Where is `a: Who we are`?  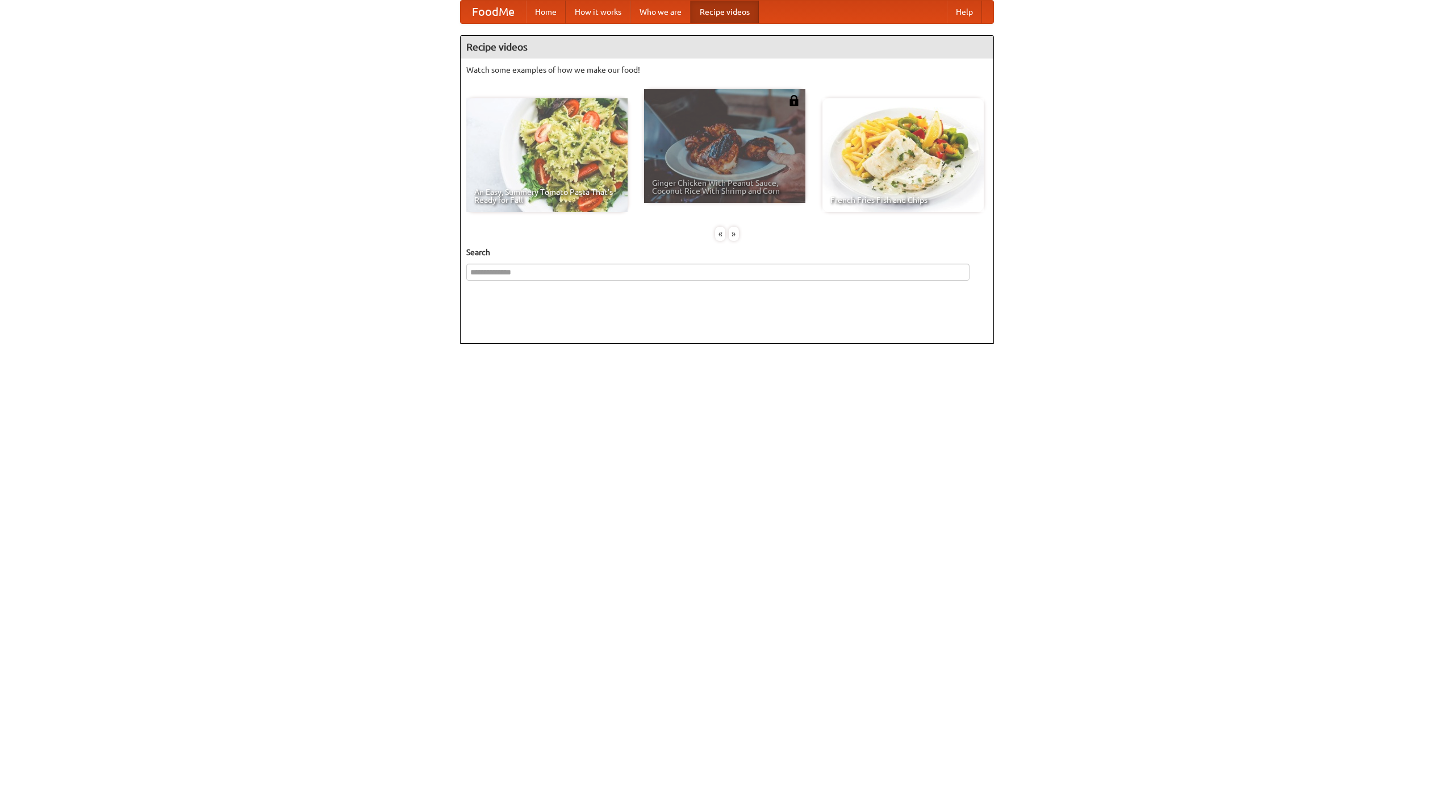 a: Who we are is located at coordinates (661, 12).